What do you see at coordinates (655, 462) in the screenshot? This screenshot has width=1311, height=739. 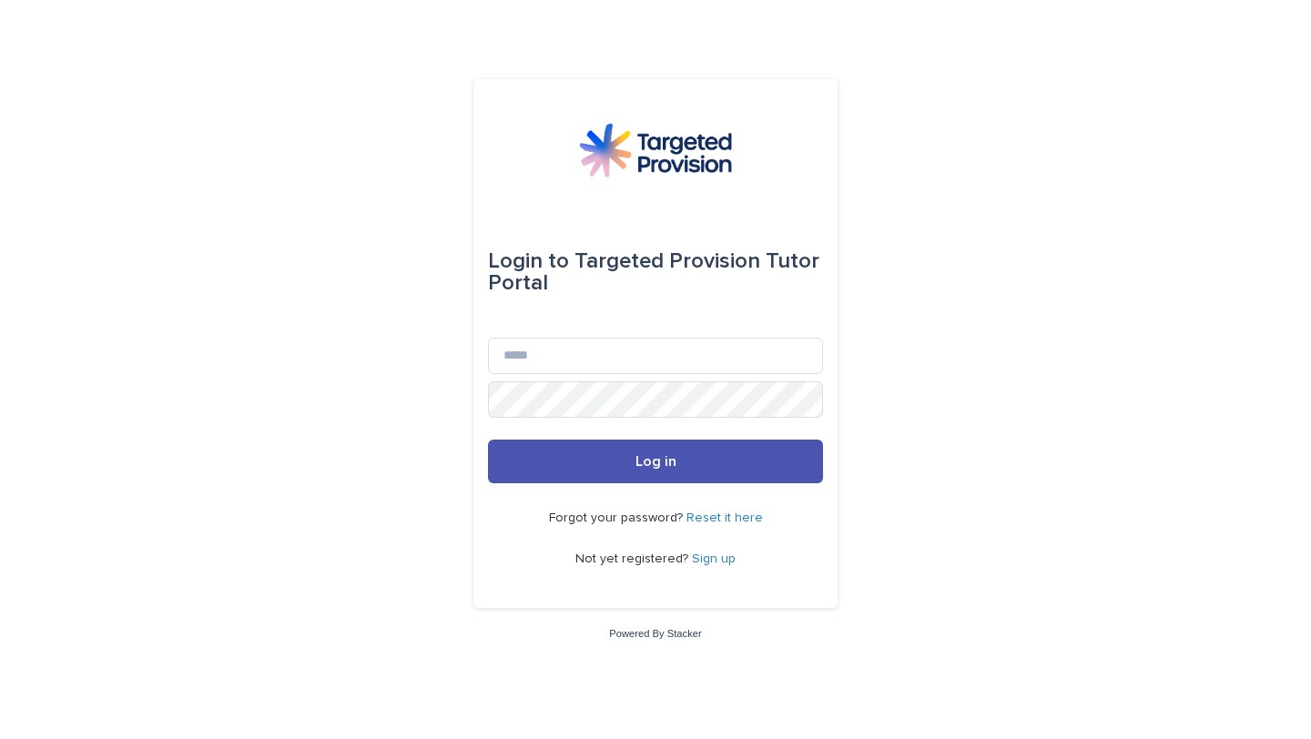 I see `span: Log in` at bounding box center [655, 462].